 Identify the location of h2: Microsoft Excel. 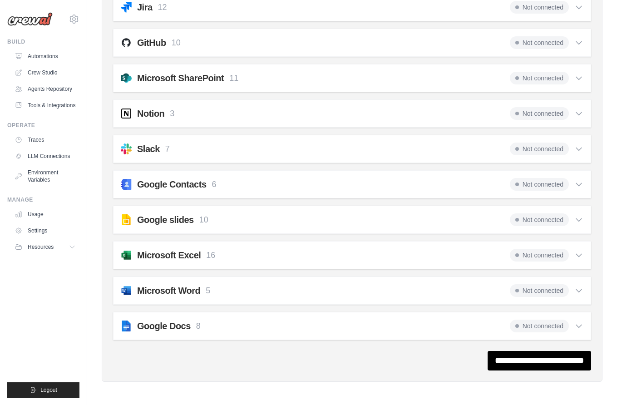
(169, 255).